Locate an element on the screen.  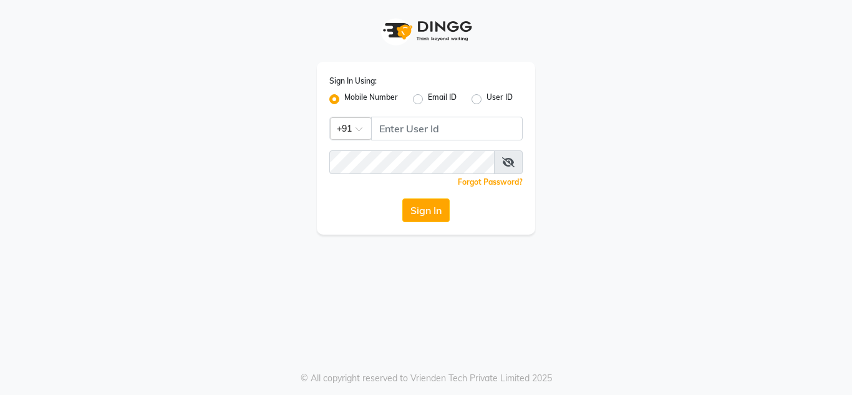
button: Sign In is located at coordinates (426, 210).